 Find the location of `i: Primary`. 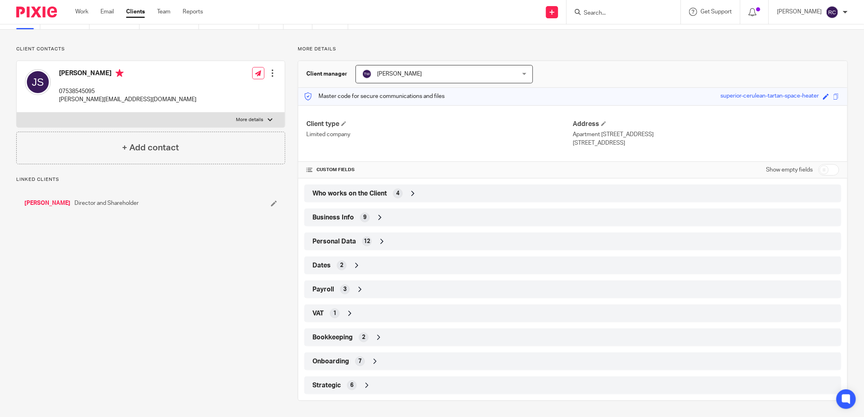

i: Primary is located at coordinates (120, 73).